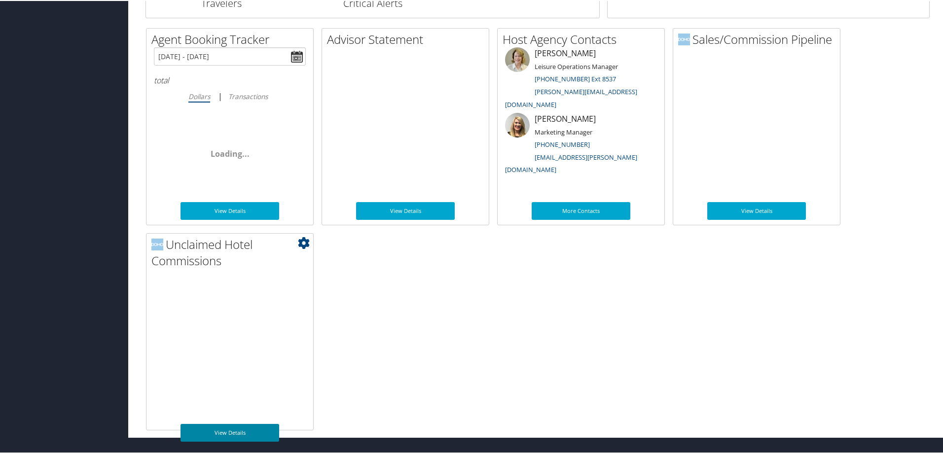  What do you see at coordinates (517, 59) in the screenshot?
I see `img: meredith-price.jpg` at bounding box center [517, 59].